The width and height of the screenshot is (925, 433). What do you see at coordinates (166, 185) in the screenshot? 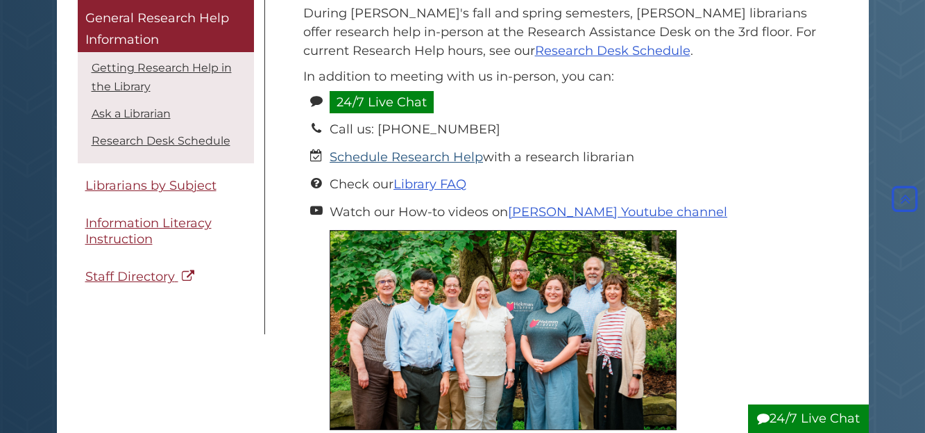
I see `a: Librarians by Subject` at bounding box center [166, 185].